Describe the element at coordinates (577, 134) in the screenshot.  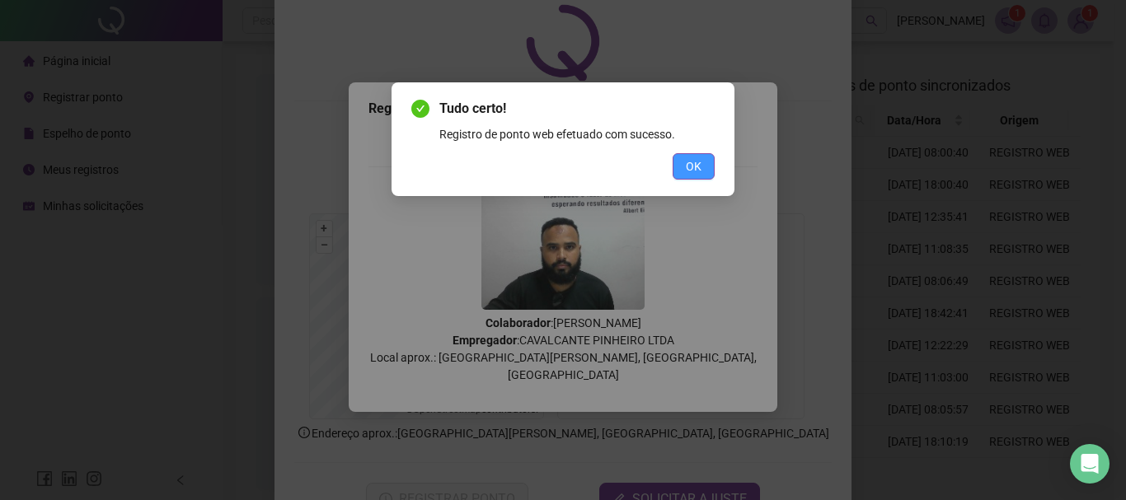
I see `div: Registro de ponto web efetuado com sucesso.` at that location.